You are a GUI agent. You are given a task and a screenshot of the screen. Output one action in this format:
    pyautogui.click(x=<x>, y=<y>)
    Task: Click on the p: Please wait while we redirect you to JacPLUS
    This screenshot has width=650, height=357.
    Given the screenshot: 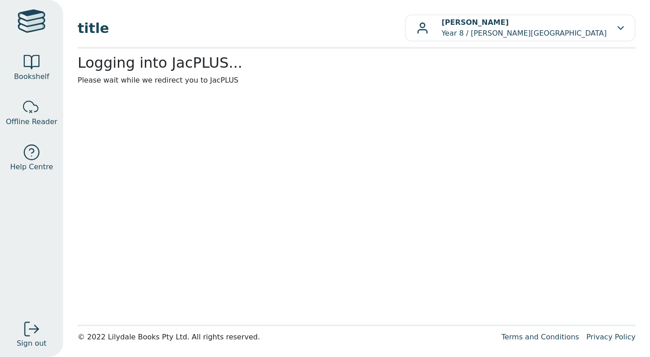 What is the action you would take?
    pyautogui.click(x=356, y=80)
    